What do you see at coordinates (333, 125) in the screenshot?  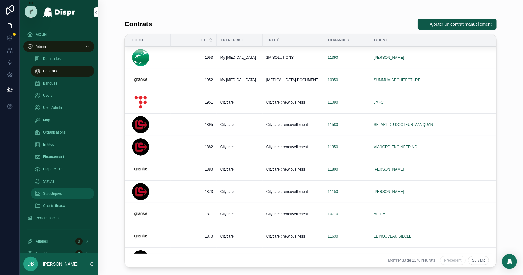 I see `a: 11580` at bounding box center [333, 125].